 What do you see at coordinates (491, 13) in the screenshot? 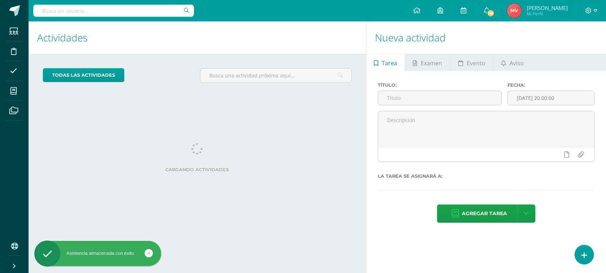
I see `span: 116` at bounding box center [491, 13].